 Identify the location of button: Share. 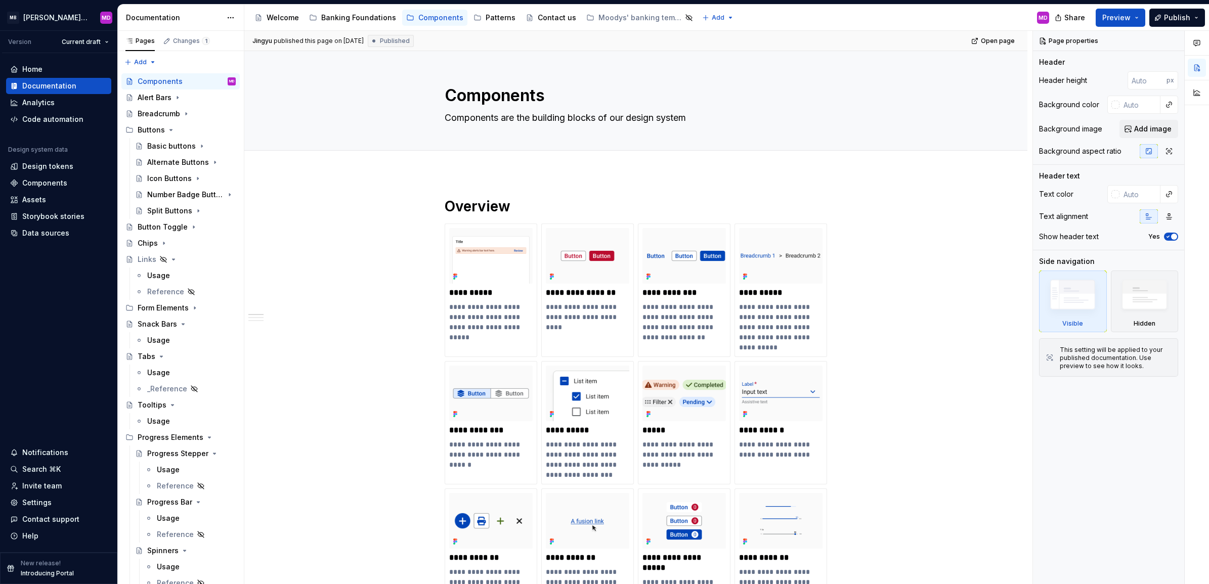
(1070, 18).